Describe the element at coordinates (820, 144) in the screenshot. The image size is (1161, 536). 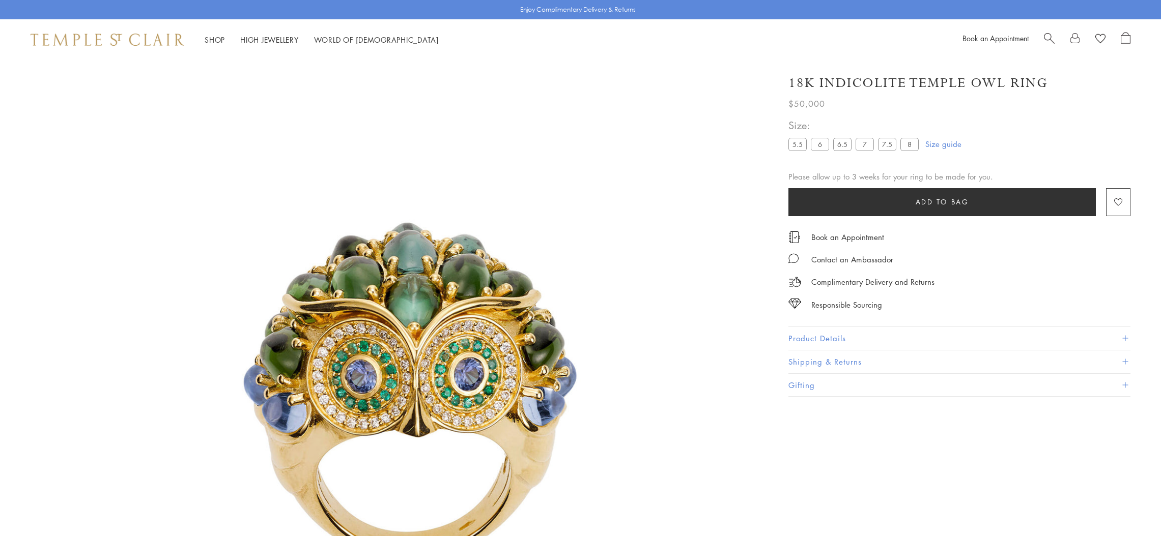
I see `label: 6` at that location.